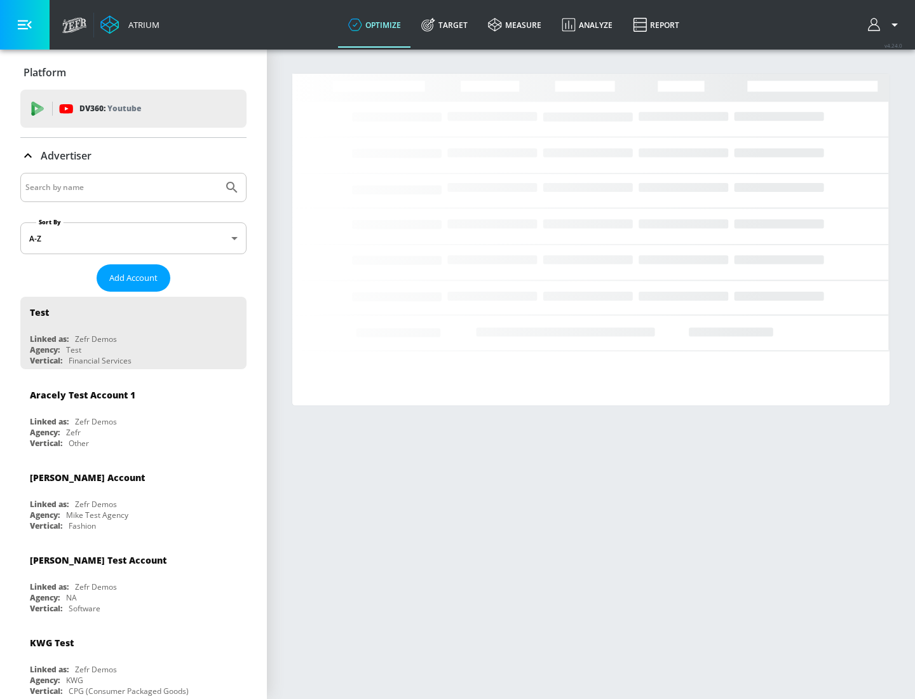 This screenshot has width=915, height=699. What do you see at coordinates (124, 108) in the screenshot?
I see `p: Youtube` at bounding box center [124, 108].